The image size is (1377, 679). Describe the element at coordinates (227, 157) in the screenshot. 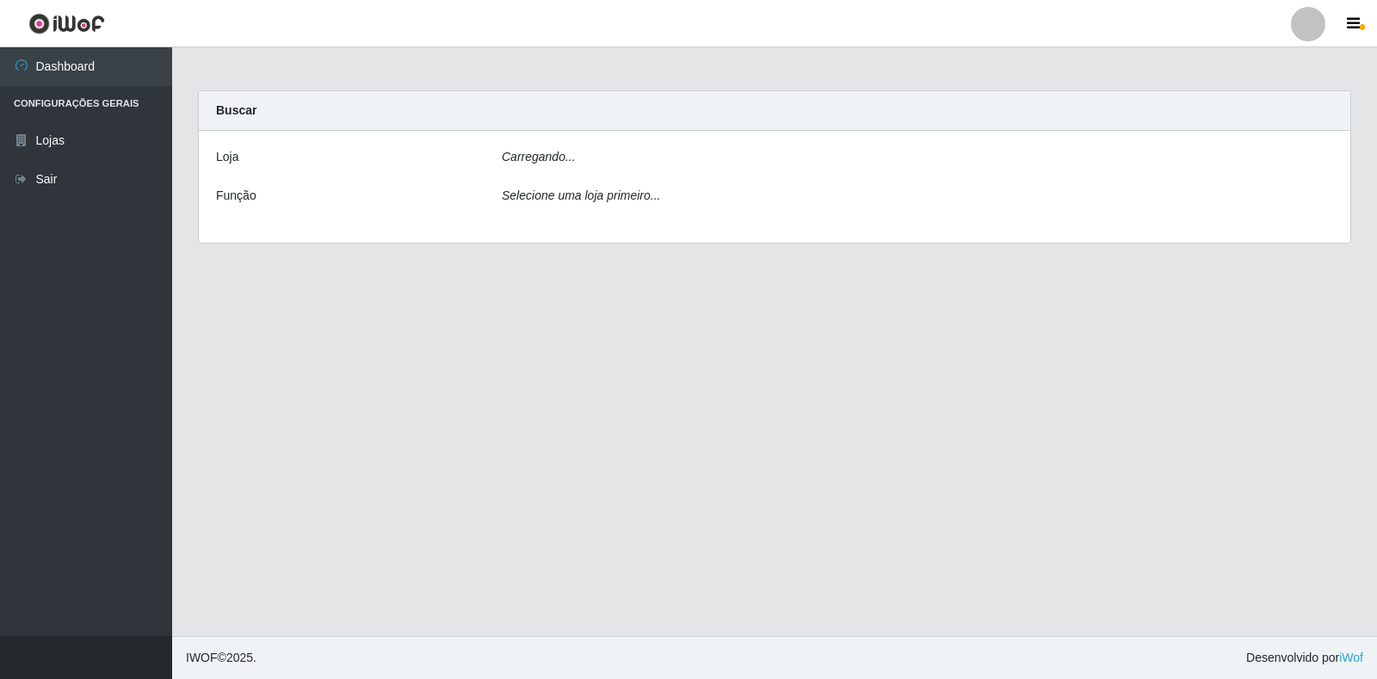

I see `label: Loja` at that location.